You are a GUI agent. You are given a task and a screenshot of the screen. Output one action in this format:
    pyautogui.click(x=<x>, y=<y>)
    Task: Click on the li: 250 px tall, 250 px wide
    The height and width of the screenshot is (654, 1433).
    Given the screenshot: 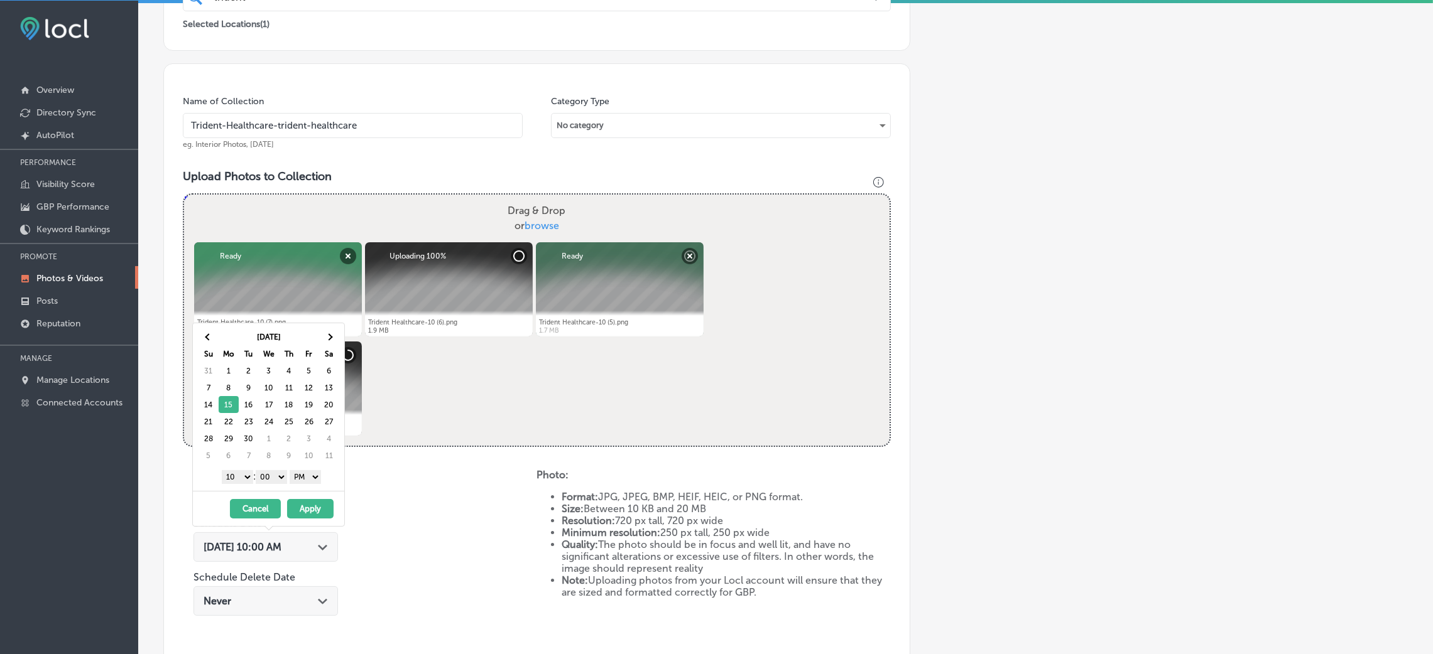 What is the action you would take?
    pyautogui.click(x=725, y=533)
    